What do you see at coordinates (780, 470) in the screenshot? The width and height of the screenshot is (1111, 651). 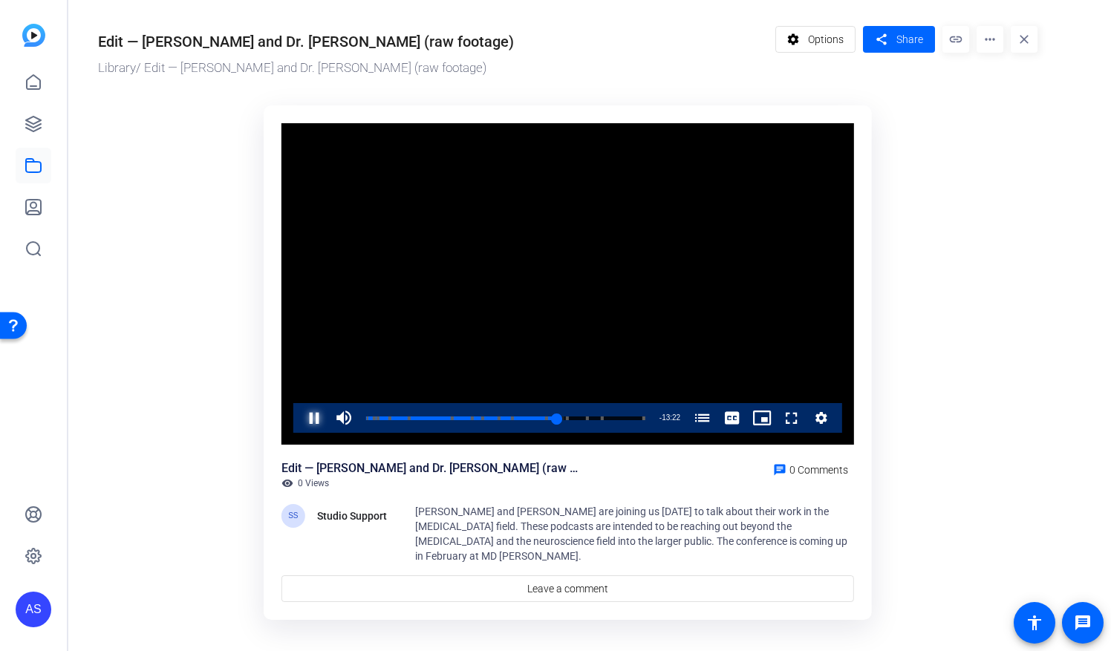 I see `mat-icon: chat` at bounding box center [780, 470].